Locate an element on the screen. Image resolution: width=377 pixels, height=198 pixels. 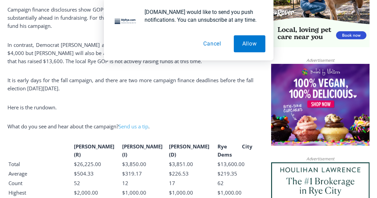
b: Rye City Dems is located at coordinates (235, 150).